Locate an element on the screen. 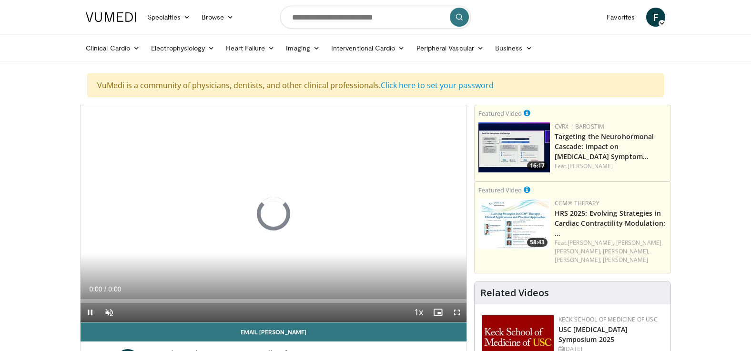 The width and height of the screenshot is (751, 351). a: CCM® Therapy is located at coordinates (577, 203).